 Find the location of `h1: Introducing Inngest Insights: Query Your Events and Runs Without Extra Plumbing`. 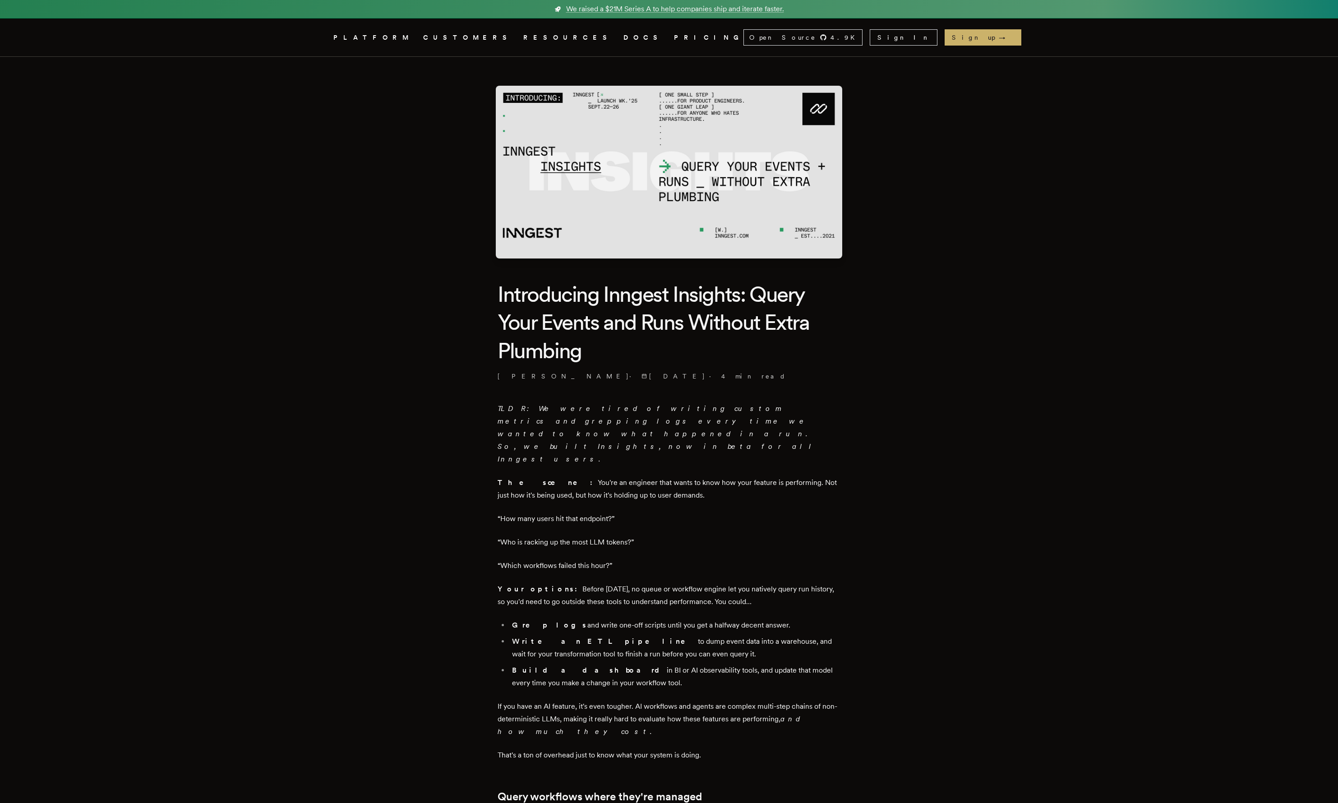

h1: Introducing Inngest Insights: Query Your Events and Runs Without Extra Plumbing is located at coordinates (669, 322).